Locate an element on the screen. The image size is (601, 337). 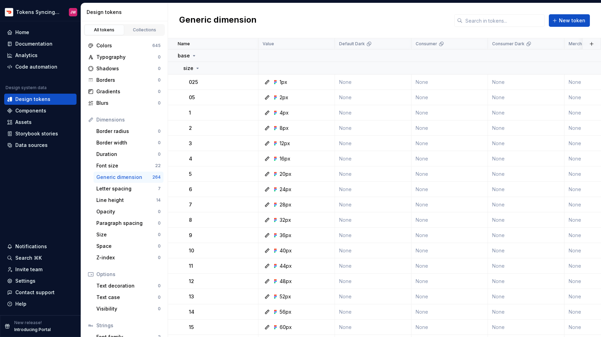
div: Components is located at coordinates (31, 111).